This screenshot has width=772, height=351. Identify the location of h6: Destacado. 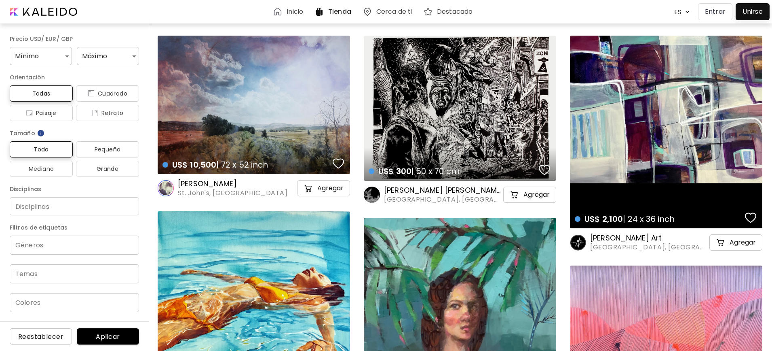
(455, 12).